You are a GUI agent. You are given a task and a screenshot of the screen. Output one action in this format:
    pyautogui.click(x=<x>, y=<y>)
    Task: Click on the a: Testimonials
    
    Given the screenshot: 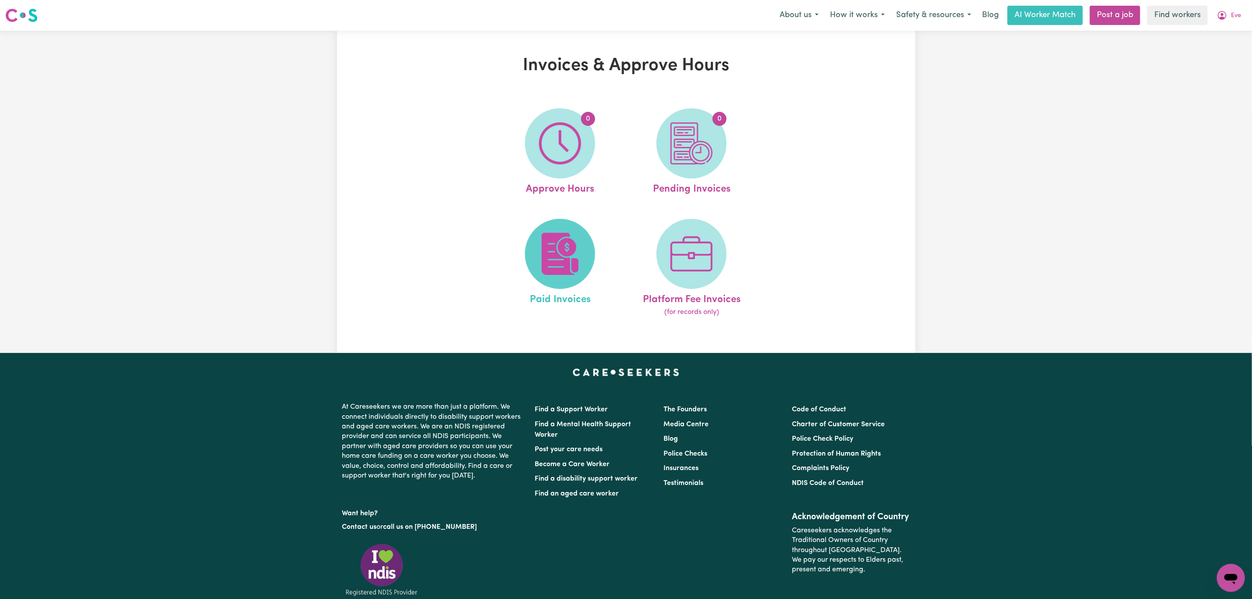 What is the action you would take?
    pyautogui.click(x=683, y=483)
    